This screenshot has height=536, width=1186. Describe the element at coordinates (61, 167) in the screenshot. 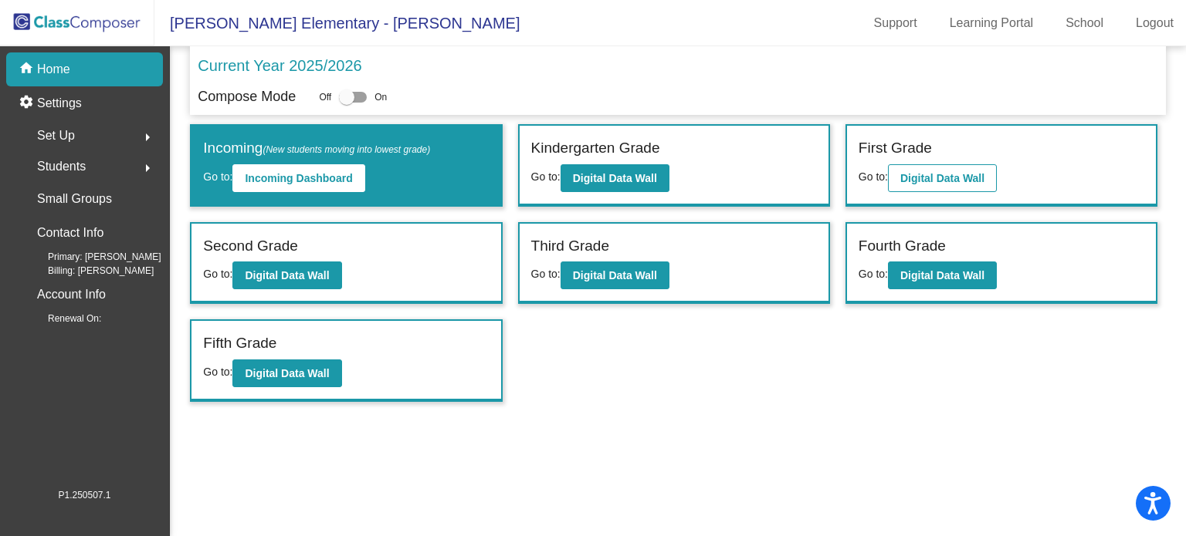

I see `span: Students` at that location.